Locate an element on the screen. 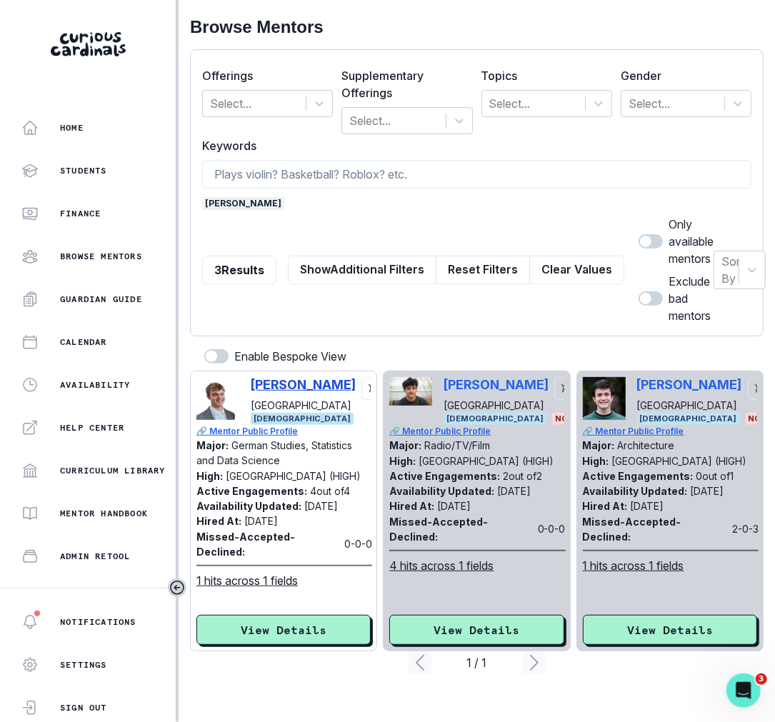 The height and width of the screenshot is (722, 775). p: Availability is located at coordinates (95, 385).